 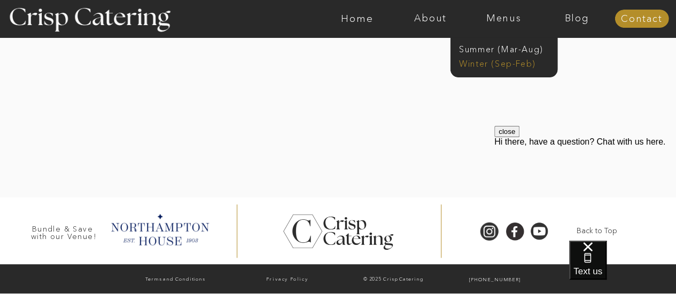 What do you see at coordinates (19, 30) in the screenshot?
I see `span: Text us` at bounding box center [19, 30].